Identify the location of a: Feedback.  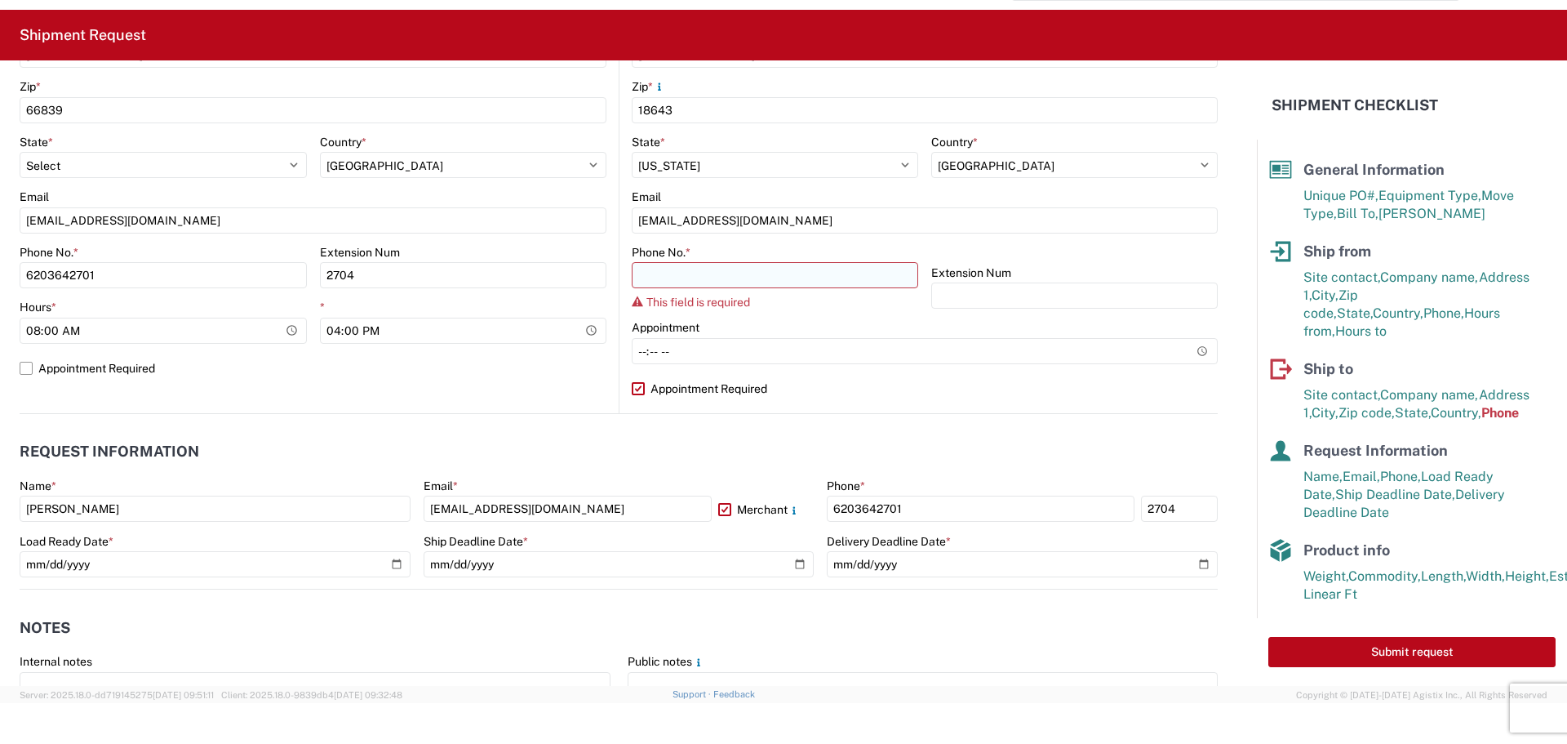
(734, 694).